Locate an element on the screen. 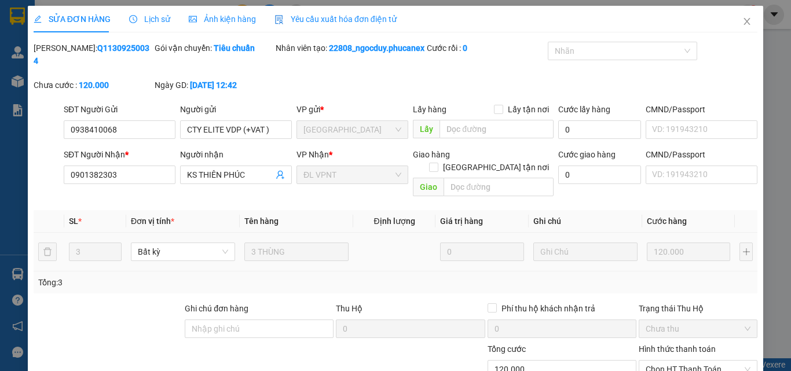 The height and width of the screenshot is (371, 791). span: edit is located at coordinates (38, 19).